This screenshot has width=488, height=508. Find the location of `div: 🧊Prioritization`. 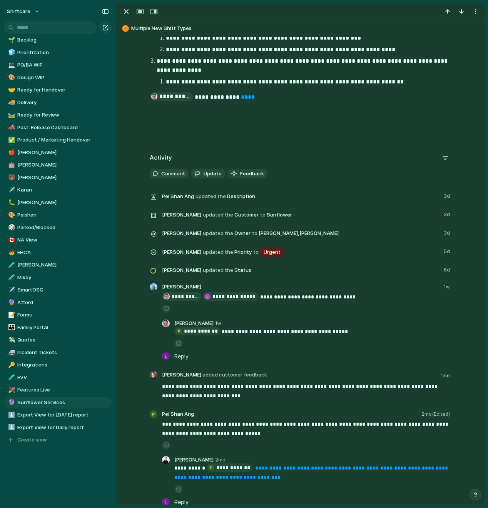

div: 🧊Prioritization is located at coordinates (58, 53).